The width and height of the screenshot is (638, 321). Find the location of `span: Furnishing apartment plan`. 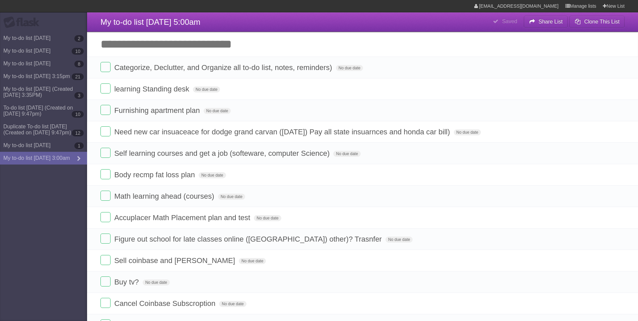

span: Furnishing apartment plan is located at coordinates (158, 110).